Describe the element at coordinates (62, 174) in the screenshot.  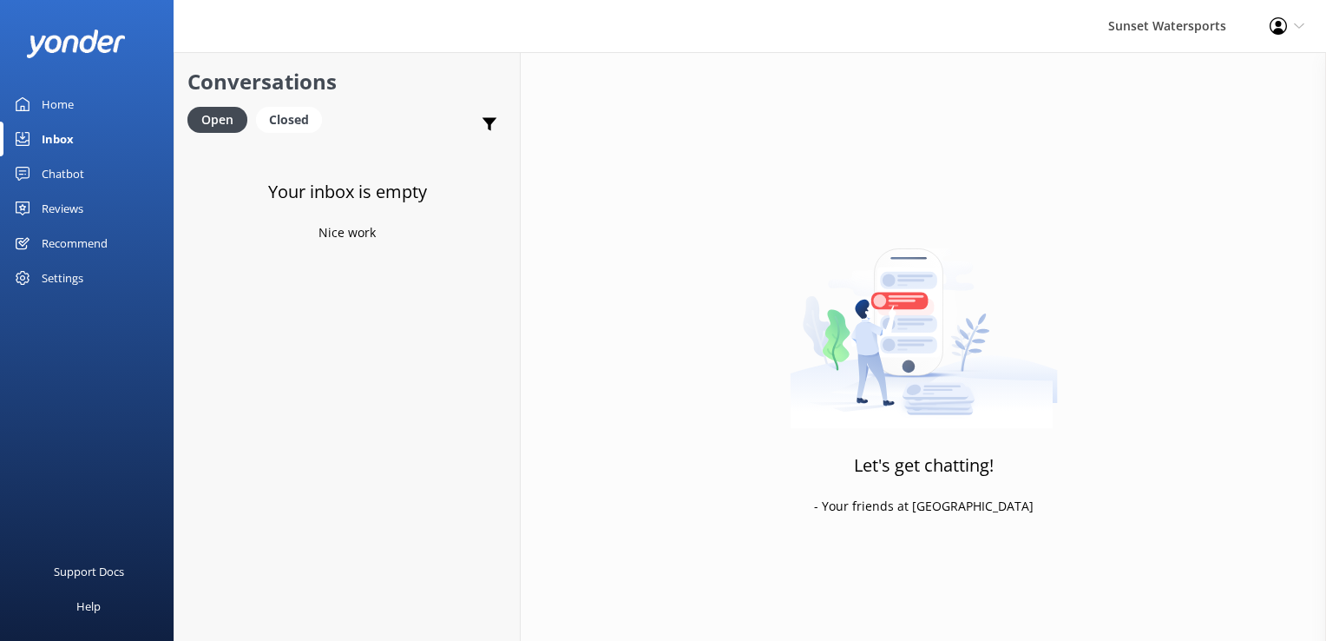
I see `div: Chatbot` at that location.